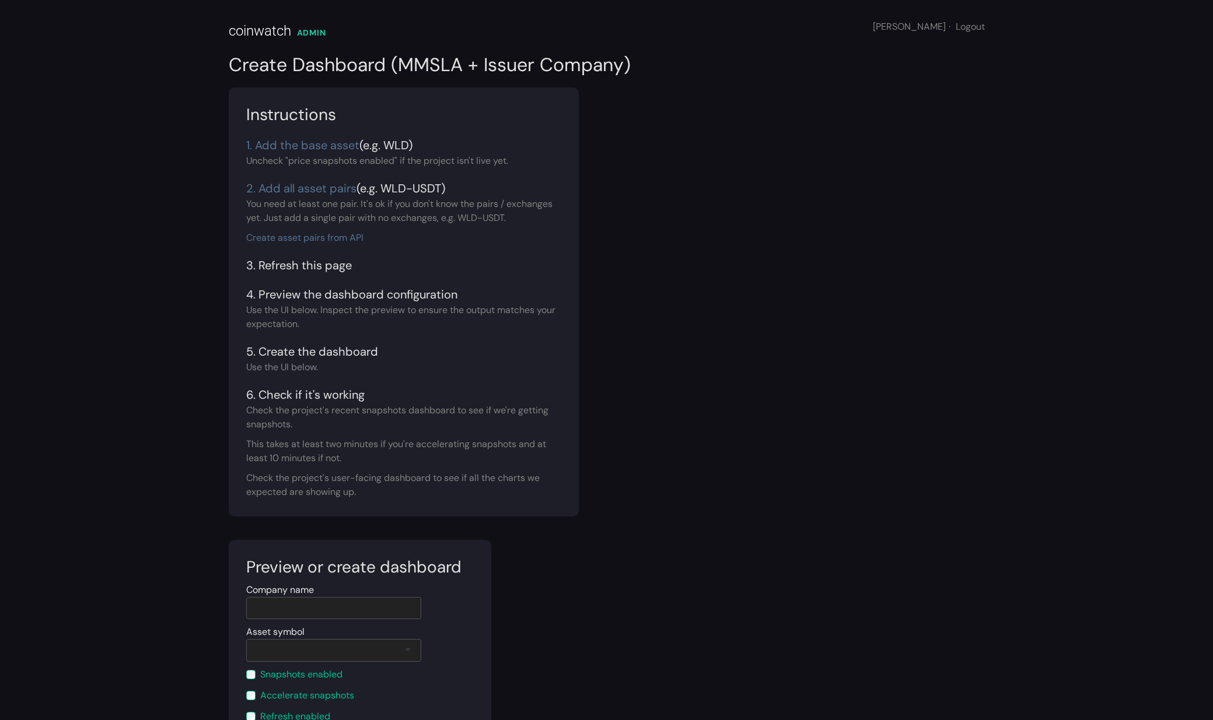 The width and height of the screenshot is (1213, 720). What do you see at coordinates (607, 65) in the screenshot?
I see `h2: Create Dashboard (MMSLA + Issuer Company)` at bounding box center [607, 65].